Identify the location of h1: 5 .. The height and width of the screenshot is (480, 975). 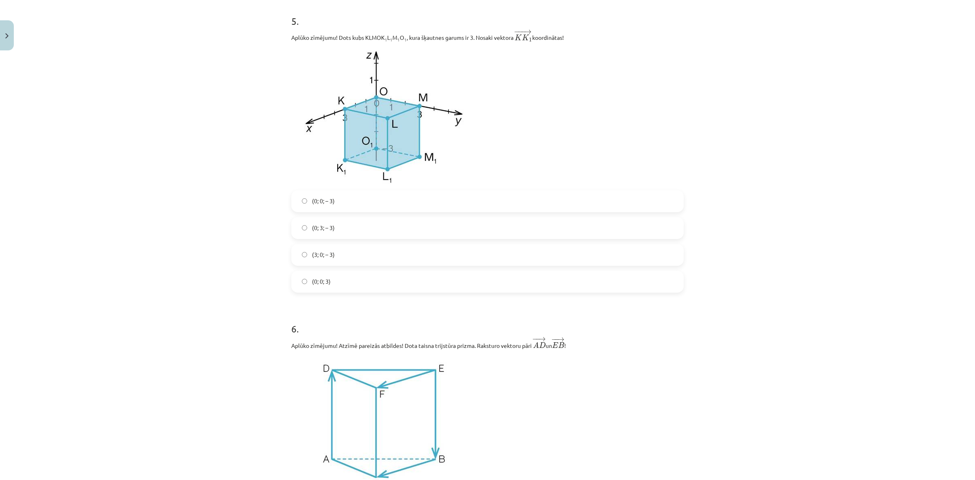
(488, 14).